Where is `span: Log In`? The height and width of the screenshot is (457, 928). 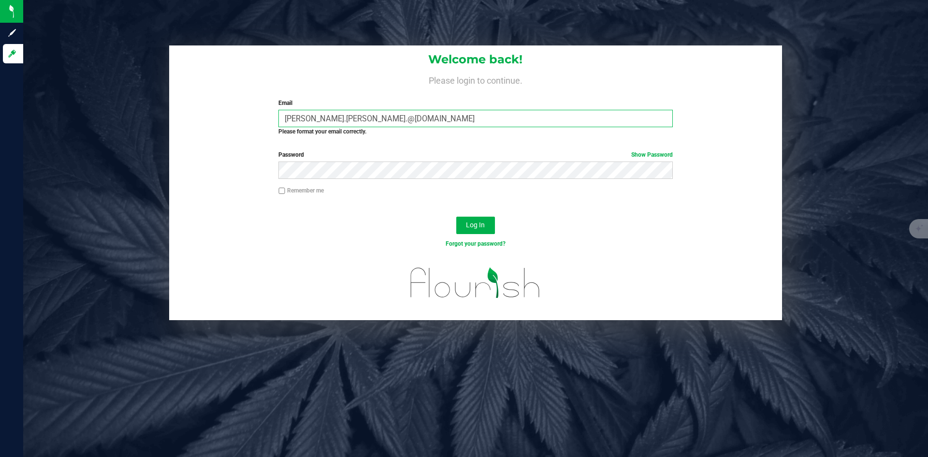 span: Log In is located at coordinates (475, 225).